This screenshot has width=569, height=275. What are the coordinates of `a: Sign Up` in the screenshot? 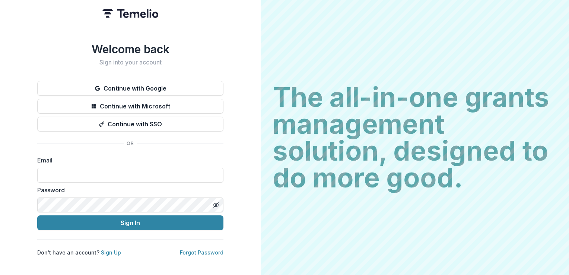 It's located at (111, 252).